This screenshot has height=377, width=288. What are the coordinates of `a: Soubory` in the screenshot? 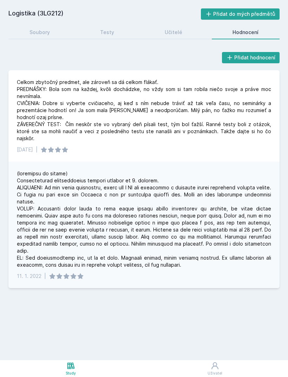 It's located at (40, 32).